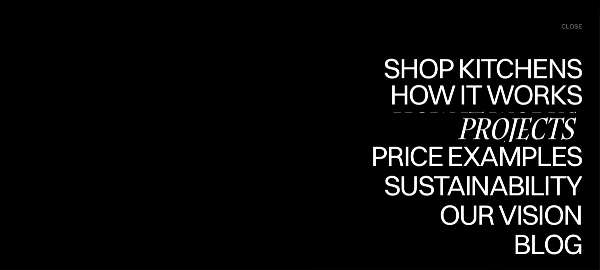 This screenshot has height=270, width=600. What do you see at coordinates (480, 68) in the screenshot?
I see `a: Shop KitchensShop Kitchens` at bounding box center [480, 68].